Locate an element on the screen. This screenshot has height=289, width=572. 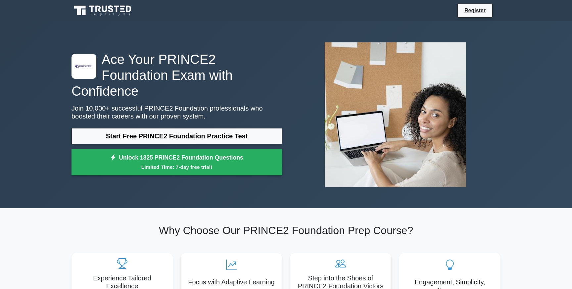
h2: Why Choose Our PRINCE2 Foundation Prep Course? is located at coordinates (286, 230).